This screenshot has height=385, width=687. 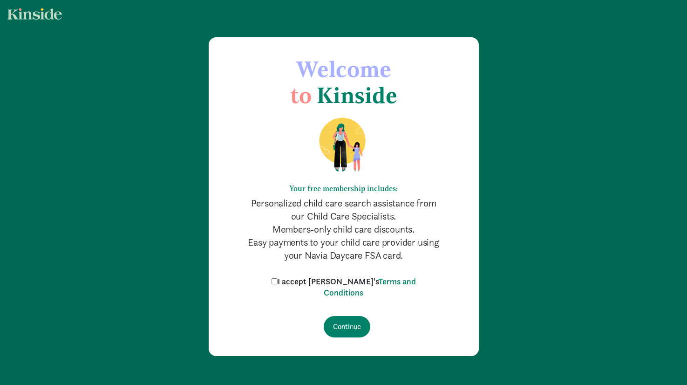 I want to click on p: Personalized child care search assistance from our Child Care Specialists., so click(x=344, y=210).